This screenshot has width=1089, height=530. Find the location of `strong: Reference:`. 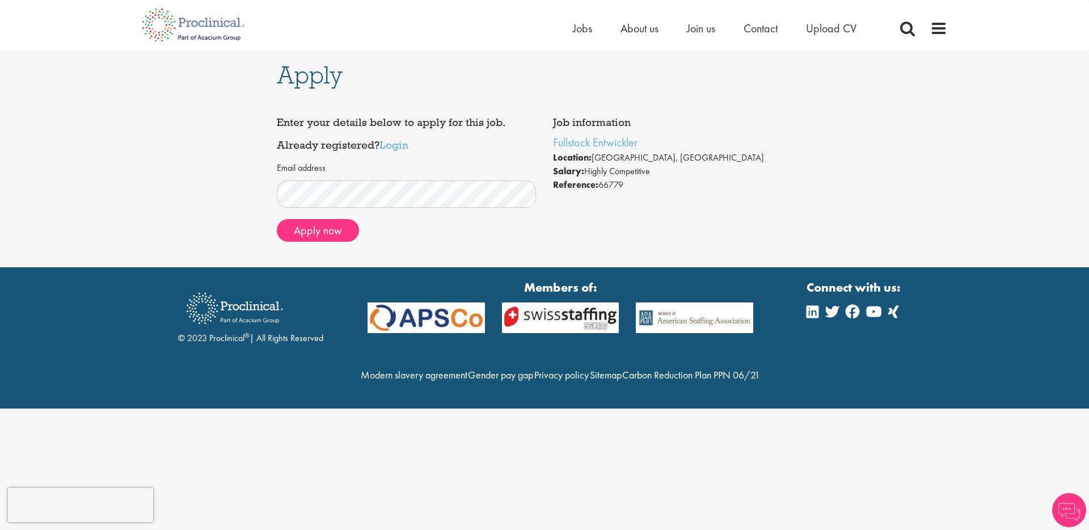

strong: Reference: is located at coordinates (576, 184).